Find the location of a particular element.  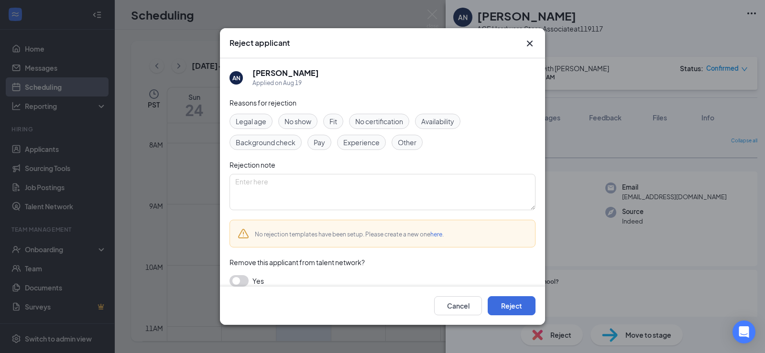

span: No certification is located at coordinates (379, 121).